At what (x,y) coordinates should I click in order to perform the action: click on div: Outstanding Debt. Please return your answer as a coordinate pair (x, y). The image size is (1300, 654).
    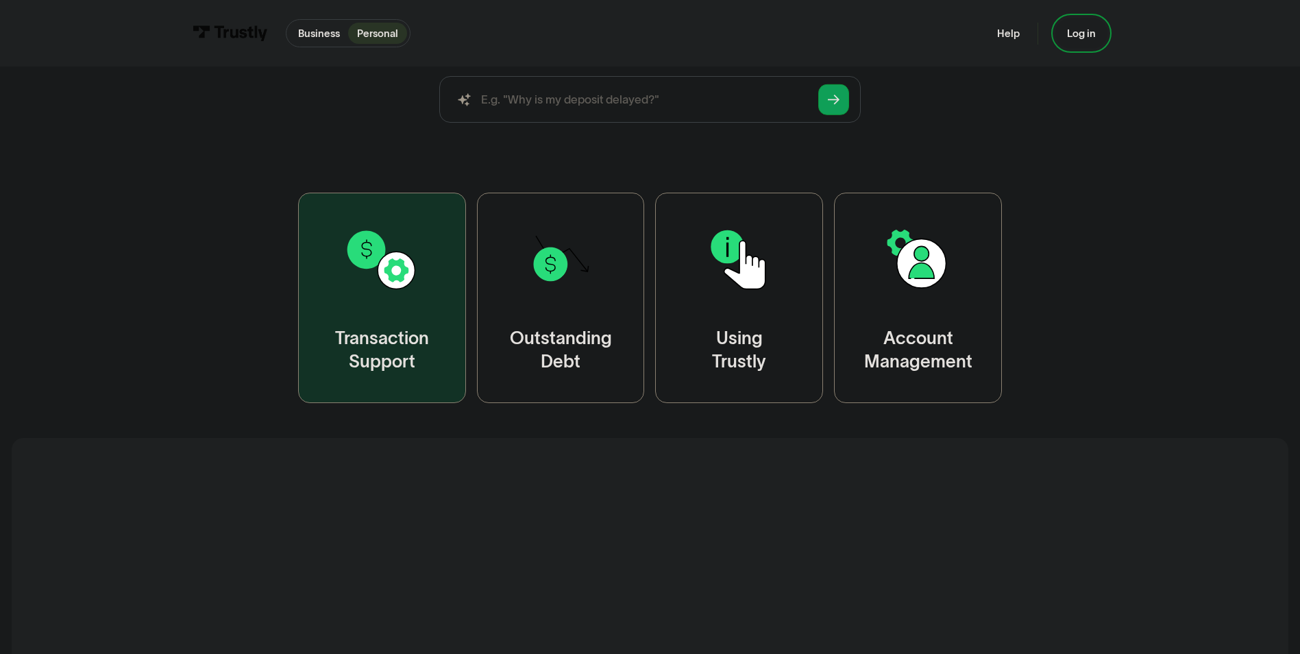
    Looking at the image, I should click on (561, 350).